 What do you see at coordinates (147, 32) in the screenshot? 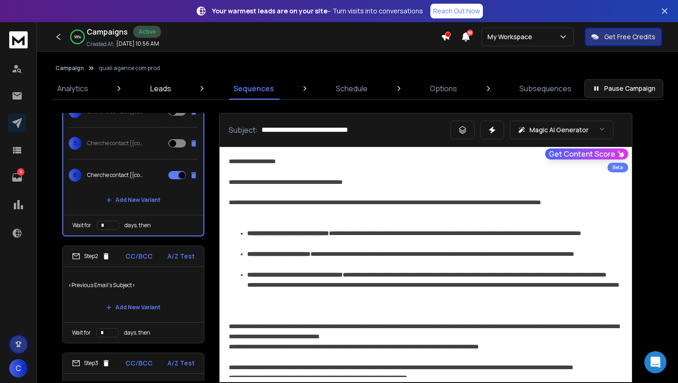
I see `div: Active` at bounding box center [147, 32].